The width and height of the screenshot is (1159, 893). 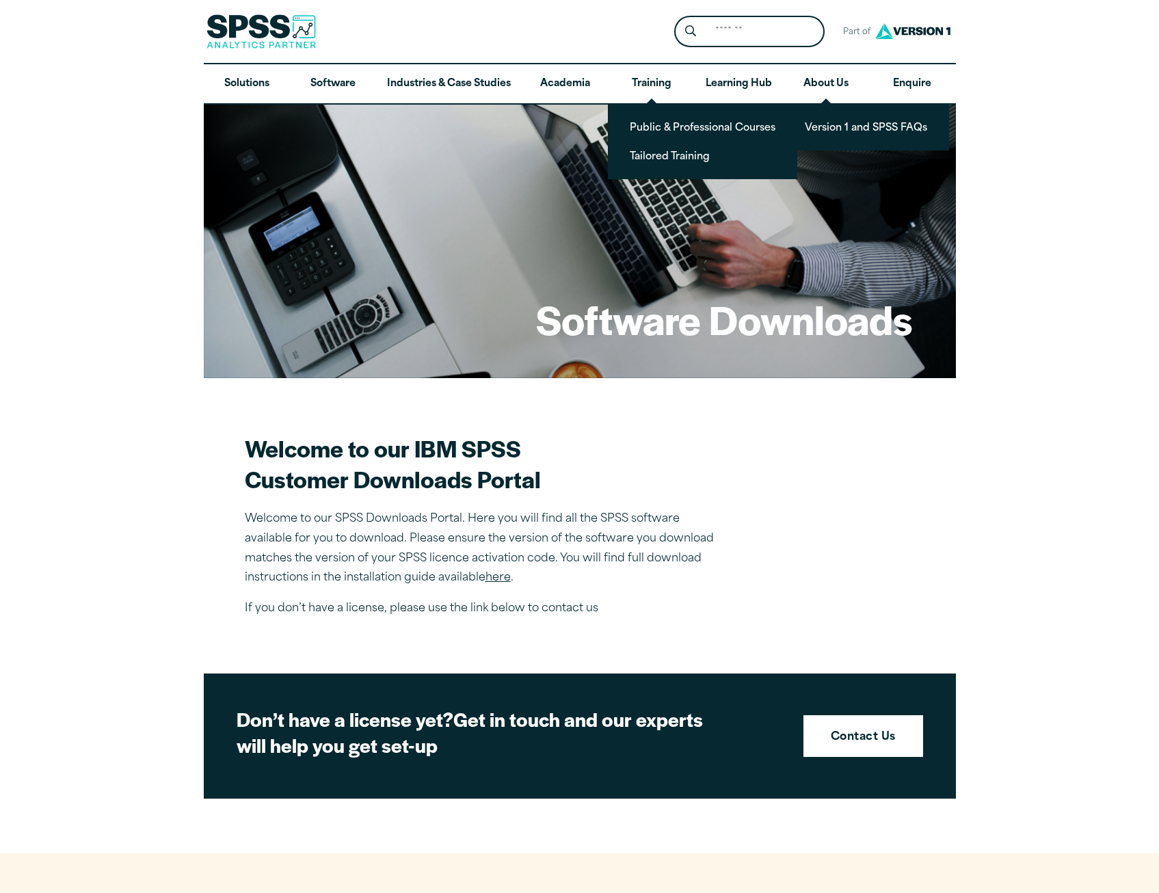 I want to click on a: Public & Professional Courses, so click(x=703, y=127).